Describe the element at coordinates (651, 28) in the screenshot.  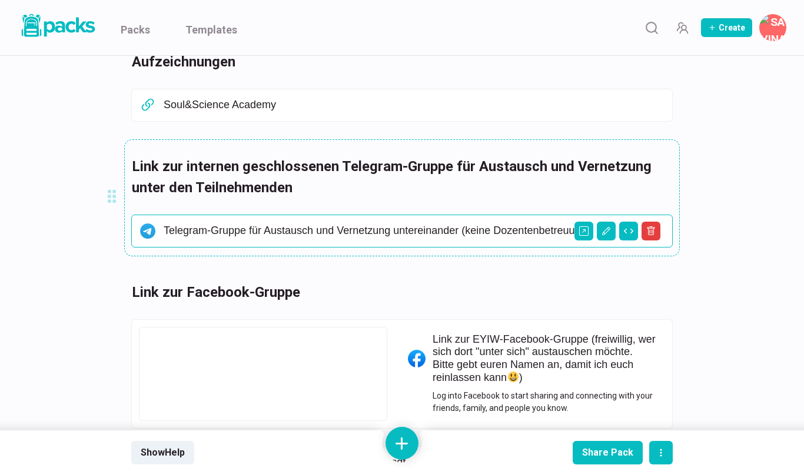
I see `button: Search` at that location.